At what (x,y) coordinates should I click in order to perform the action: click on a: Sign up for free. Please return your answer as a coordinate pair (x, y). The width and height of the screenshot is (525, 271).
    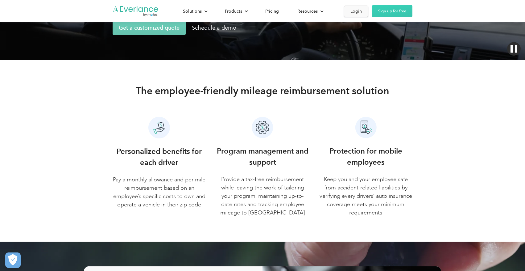
    Looking at the image, I should click on (392, 11).